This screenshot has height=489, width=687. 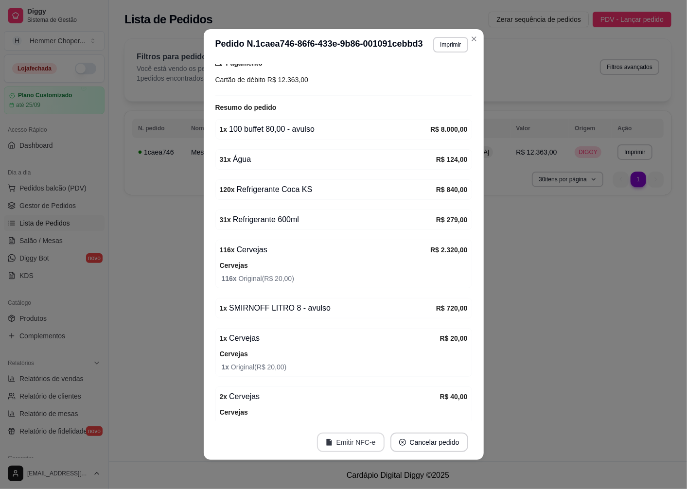 What do you see at coordinates (451, 190) in the screenshot?
I see `strong: R$ 840,00` at bounding box center [451, 190].